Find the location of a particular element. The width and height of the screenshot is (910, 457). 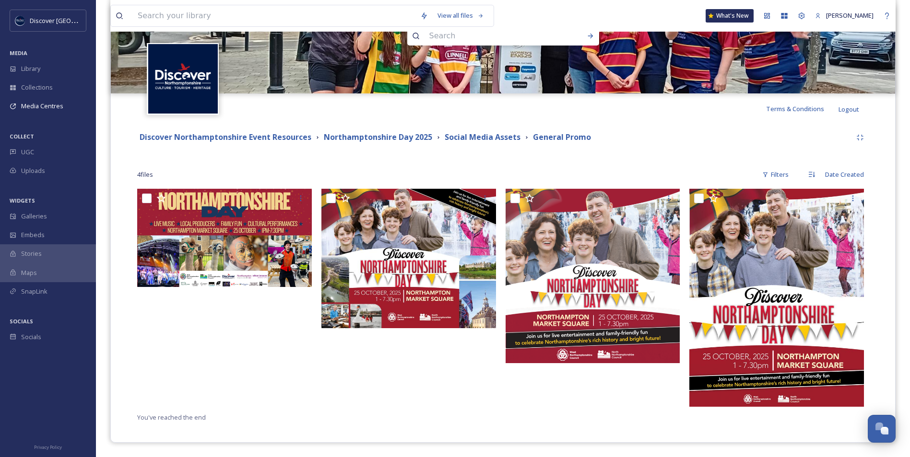

strong: Social Media Assets is located at coordinates (482, 137).